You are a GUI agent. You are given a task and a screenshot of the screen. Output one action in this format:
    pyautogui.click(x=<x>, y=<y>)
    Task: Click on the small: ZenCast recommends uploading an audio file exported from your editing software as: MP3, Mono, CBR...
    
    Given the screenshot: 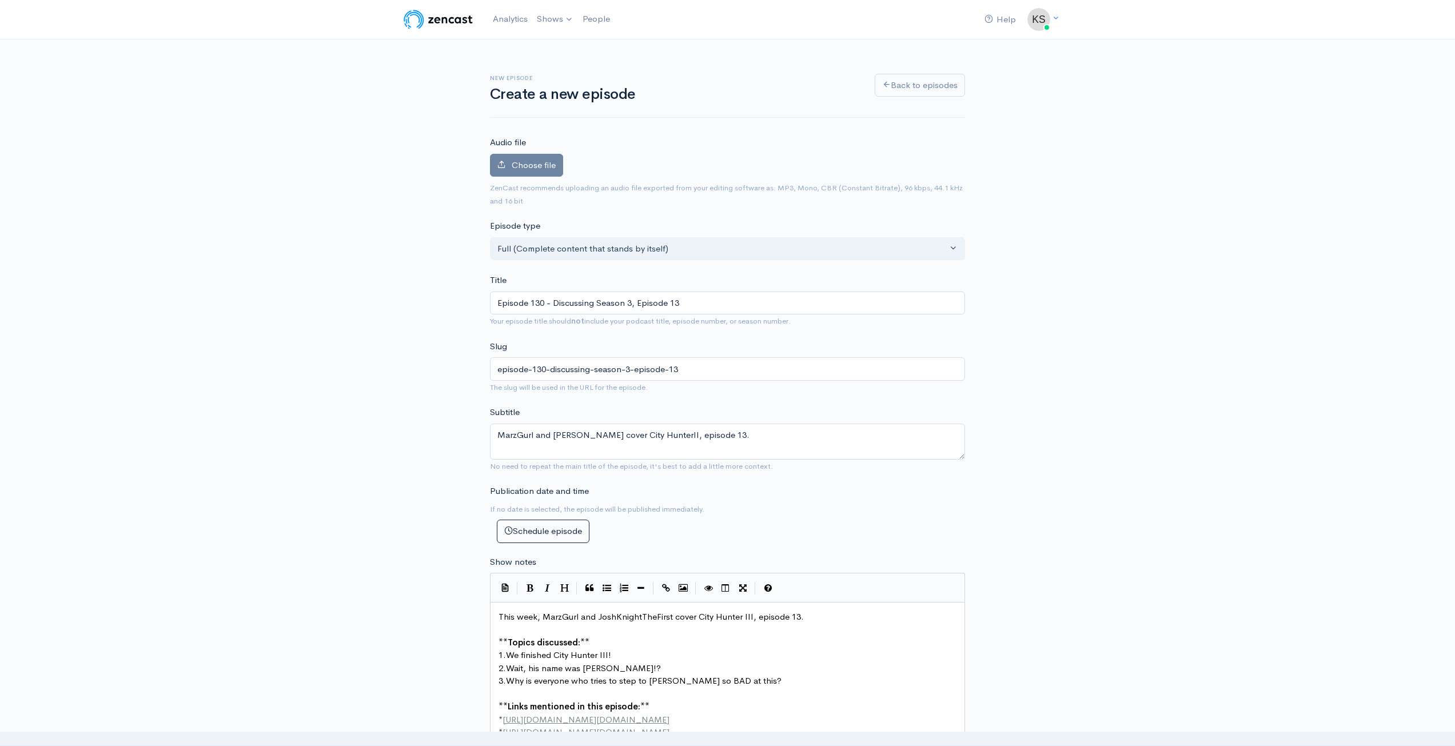 What is the action you would take?
    pyautogui.click(x=726, y=194)
    